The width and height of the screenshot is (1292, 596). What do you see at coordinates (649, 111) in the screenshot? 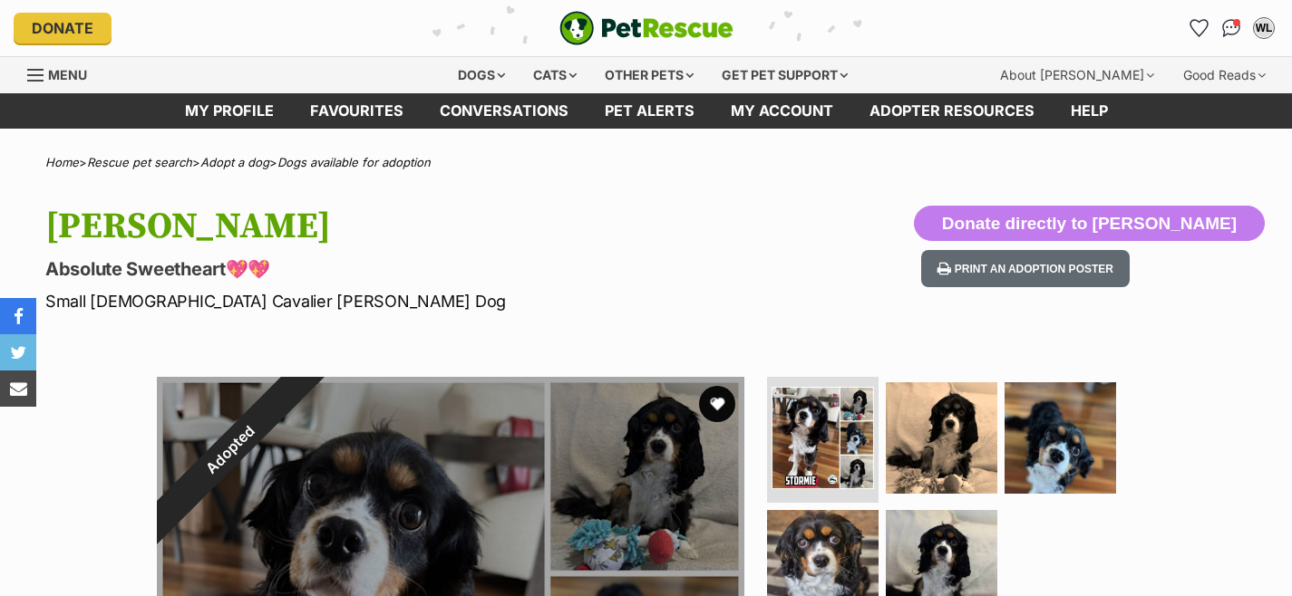
I see `a: Pet alerts` at bounding box center [649, 111].